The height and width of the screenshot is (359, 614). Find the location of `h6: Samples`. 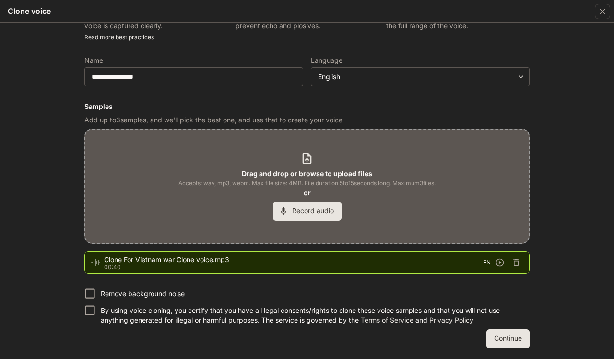

h6: Samples is located at coordinates (307, 106).